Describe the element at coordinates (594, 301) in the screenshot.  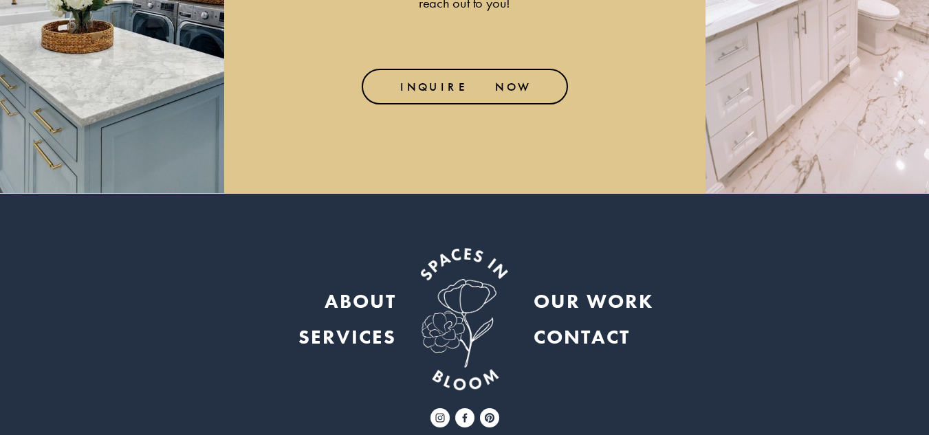
I see `strong: OUR WORK` at that location.